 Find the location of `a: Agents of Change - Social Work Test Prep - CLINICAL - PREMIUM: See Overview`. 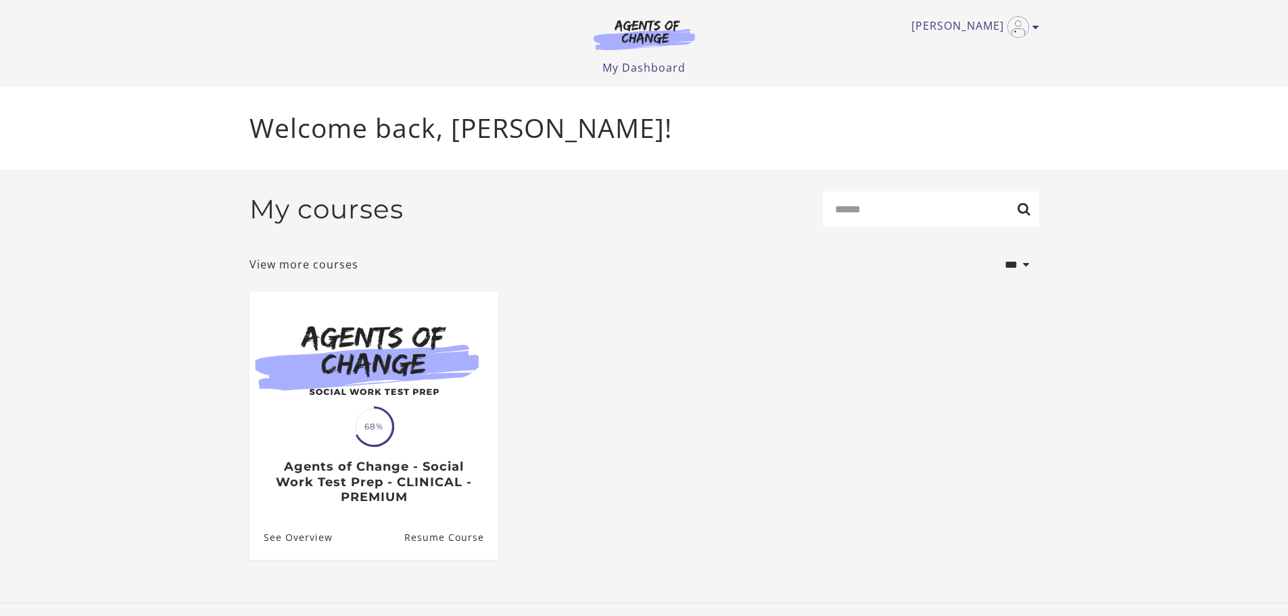

a: Agents of Change - Social Work Test Prep - CLINICAL - PREMIUM: See Overview is located at coordinates (291, 537).